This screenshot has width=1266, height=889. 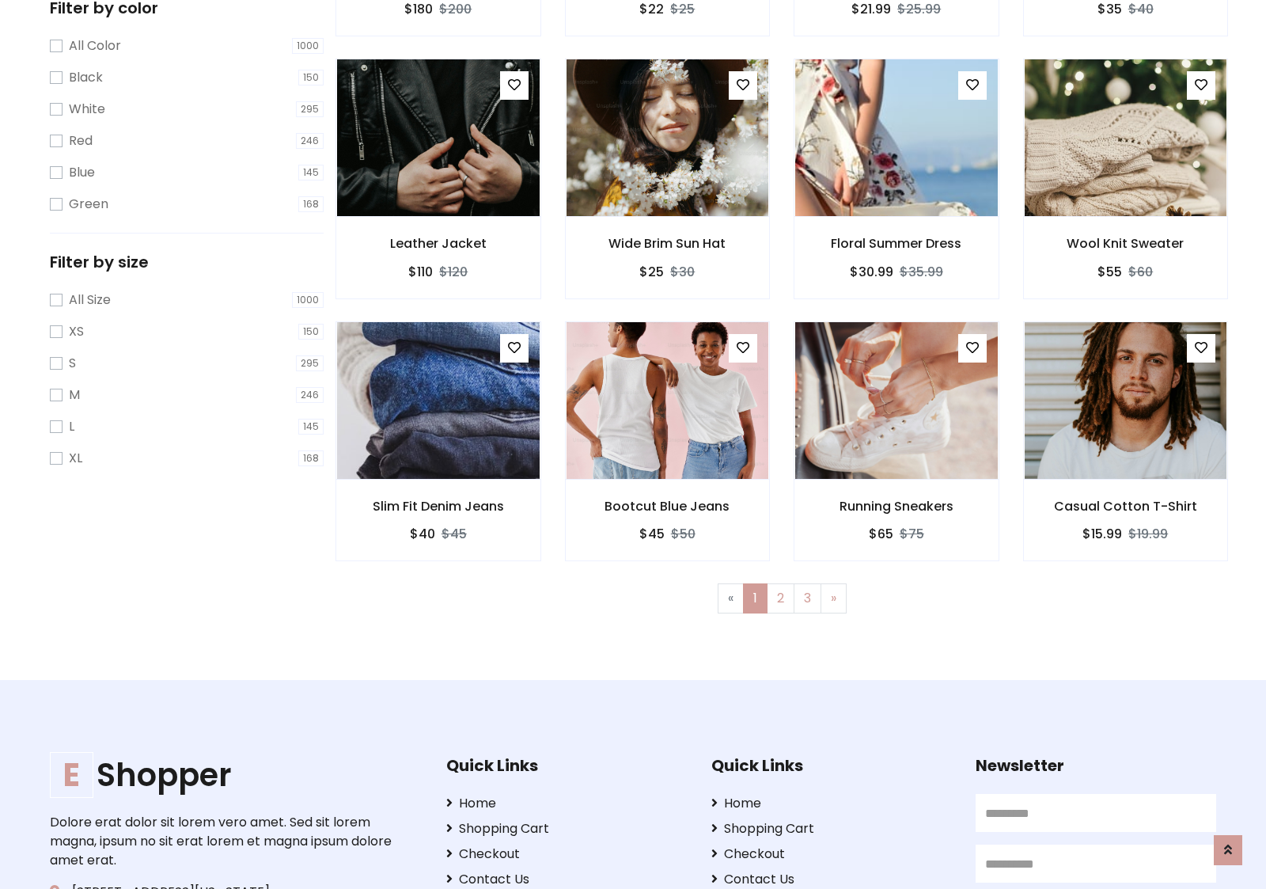 What do you see at coordinates (780, 598) in the screenshot?
I see `a: 2` at bounding box center [780, 598].